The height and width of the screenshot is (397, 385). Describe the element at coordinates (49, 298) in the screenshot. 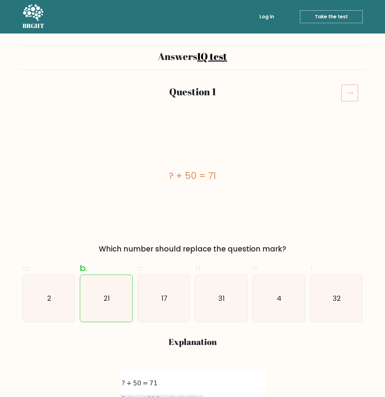

I see `text: 2` at that location.